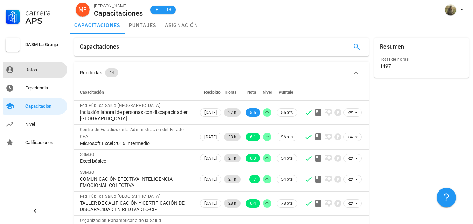  Describe the element at coordinates (286, 92) in the screenshot. I see `span: Puntaje` at that location.